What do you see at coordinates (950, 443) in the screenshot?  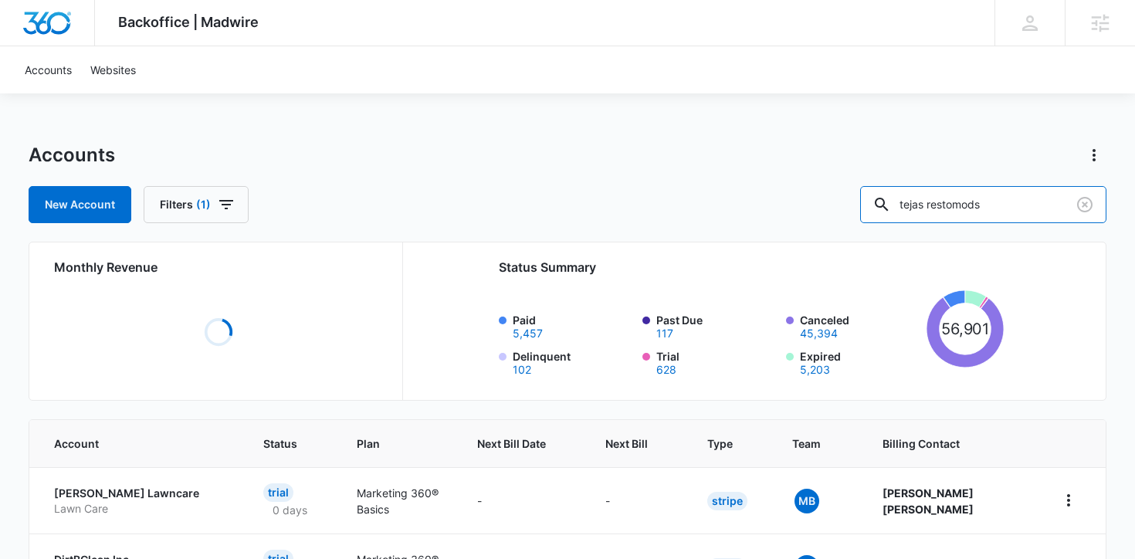 I see `span: Billing Contact` at bounding box center [950, 443].